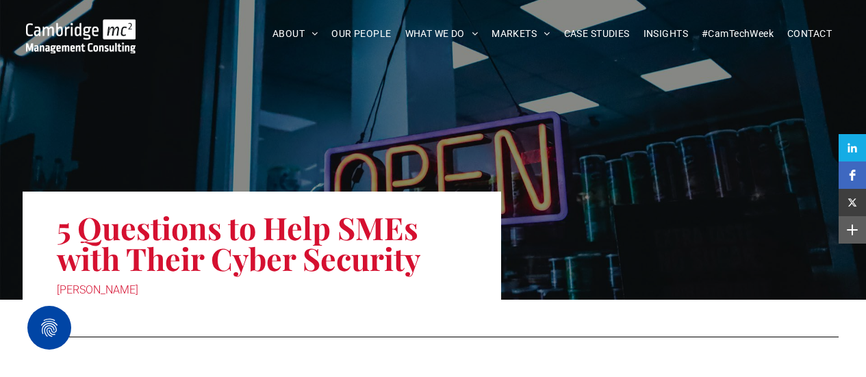 This screenshot has height=377, width=866. I want to click on img: Cambridge MC Logo, so click(81, 36).